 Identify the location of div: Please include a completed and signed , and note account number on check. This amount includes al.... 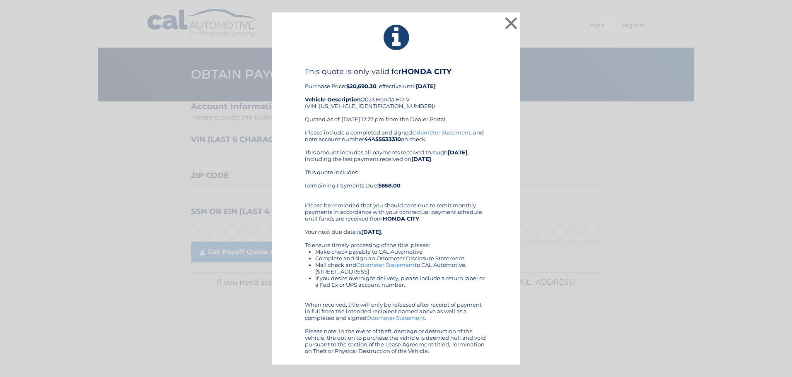
(396, 242).